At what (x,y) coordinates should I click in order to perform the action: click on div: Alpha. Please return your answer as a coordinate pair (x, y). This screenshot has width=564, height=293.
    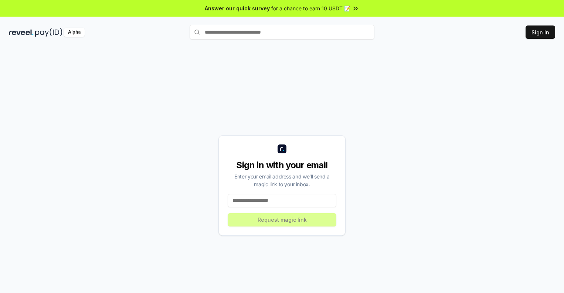
    Looking at the image, I should click on (74, 32).